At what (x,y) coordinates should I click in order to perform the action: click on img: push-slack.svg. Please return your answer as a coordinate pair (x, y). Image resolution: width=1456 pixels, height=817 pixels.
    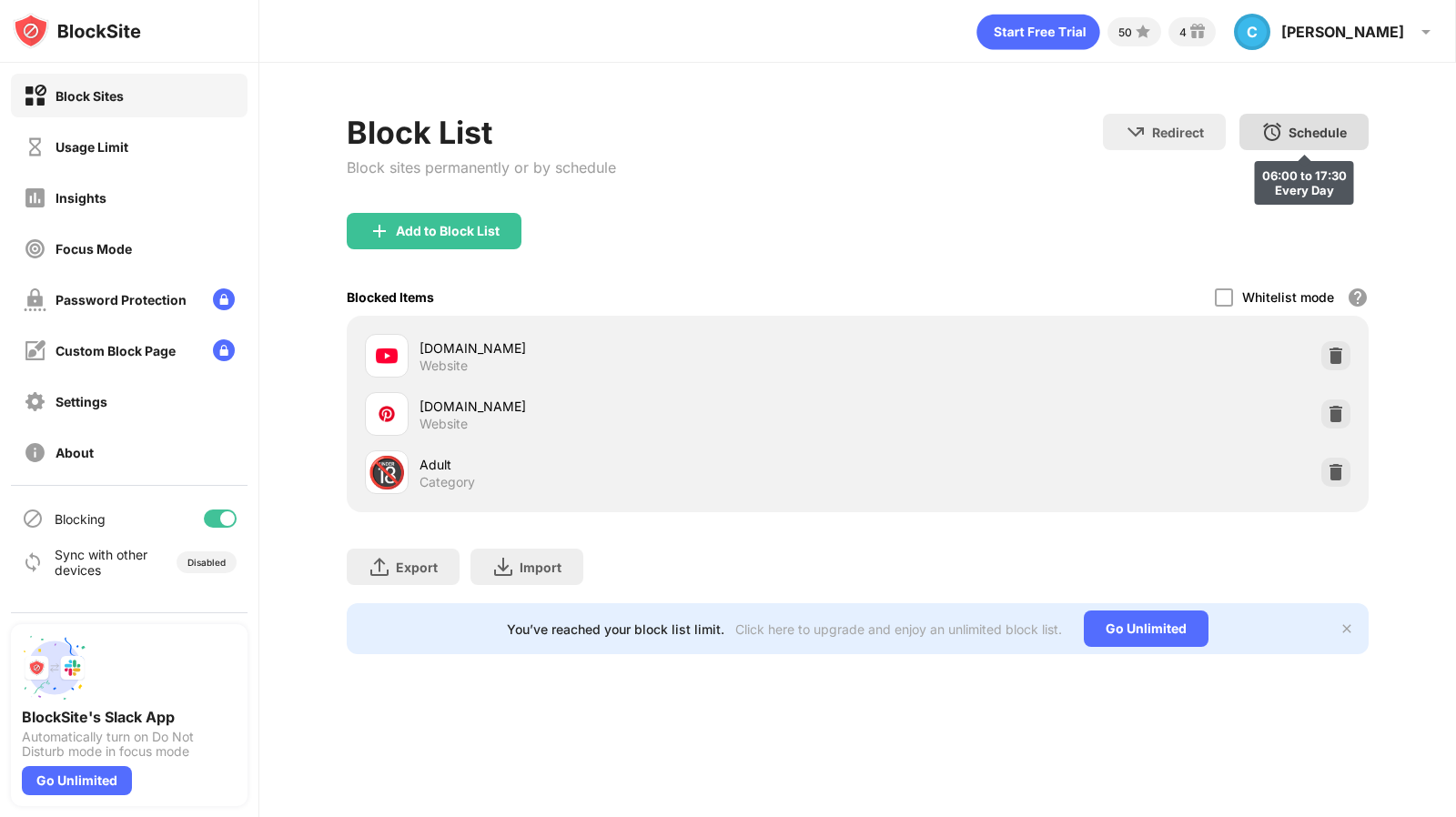
    Looking at the image, I should click on (54, 668).